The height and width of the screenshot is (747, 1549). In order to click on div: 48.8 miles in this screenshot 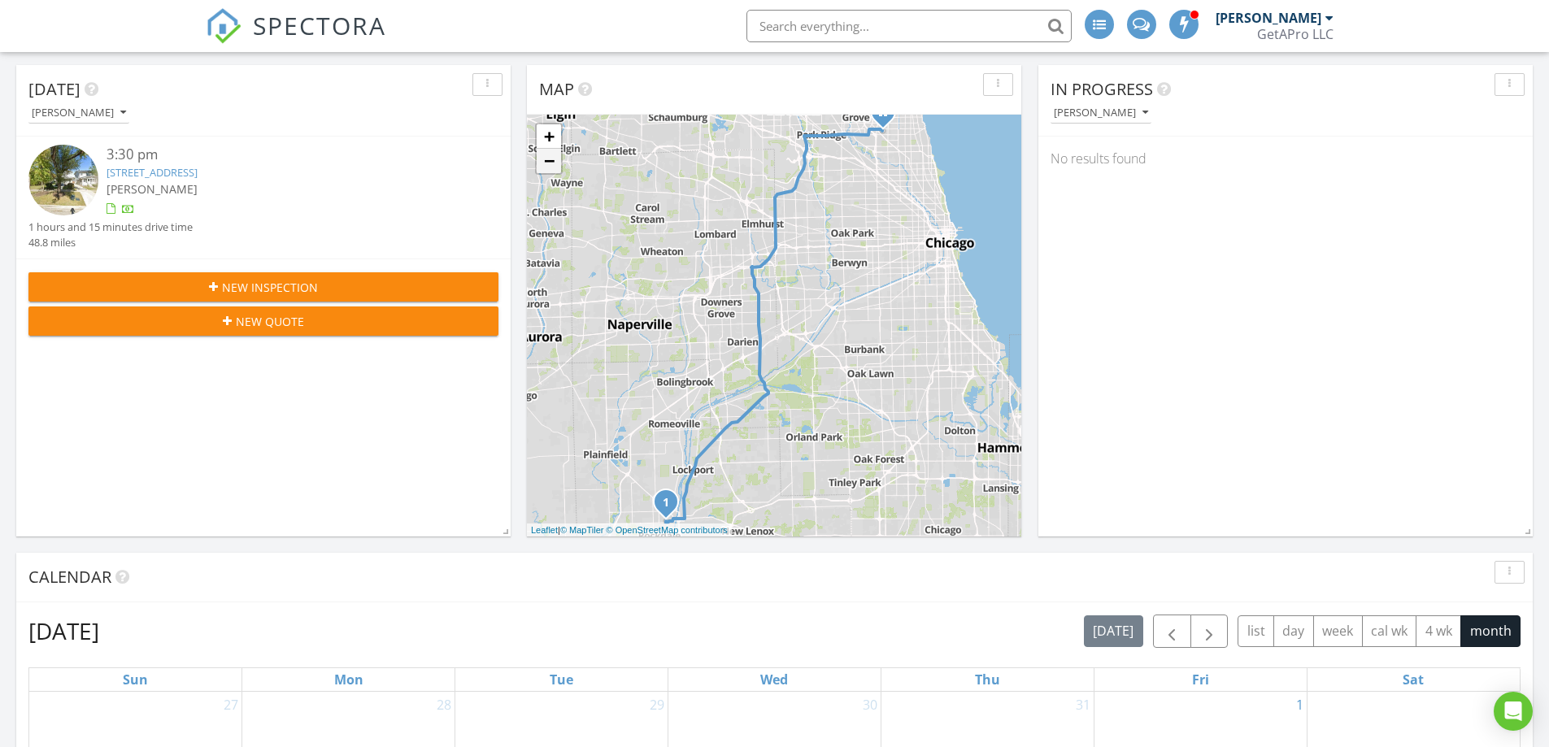, I will do `click(111, 242)`.